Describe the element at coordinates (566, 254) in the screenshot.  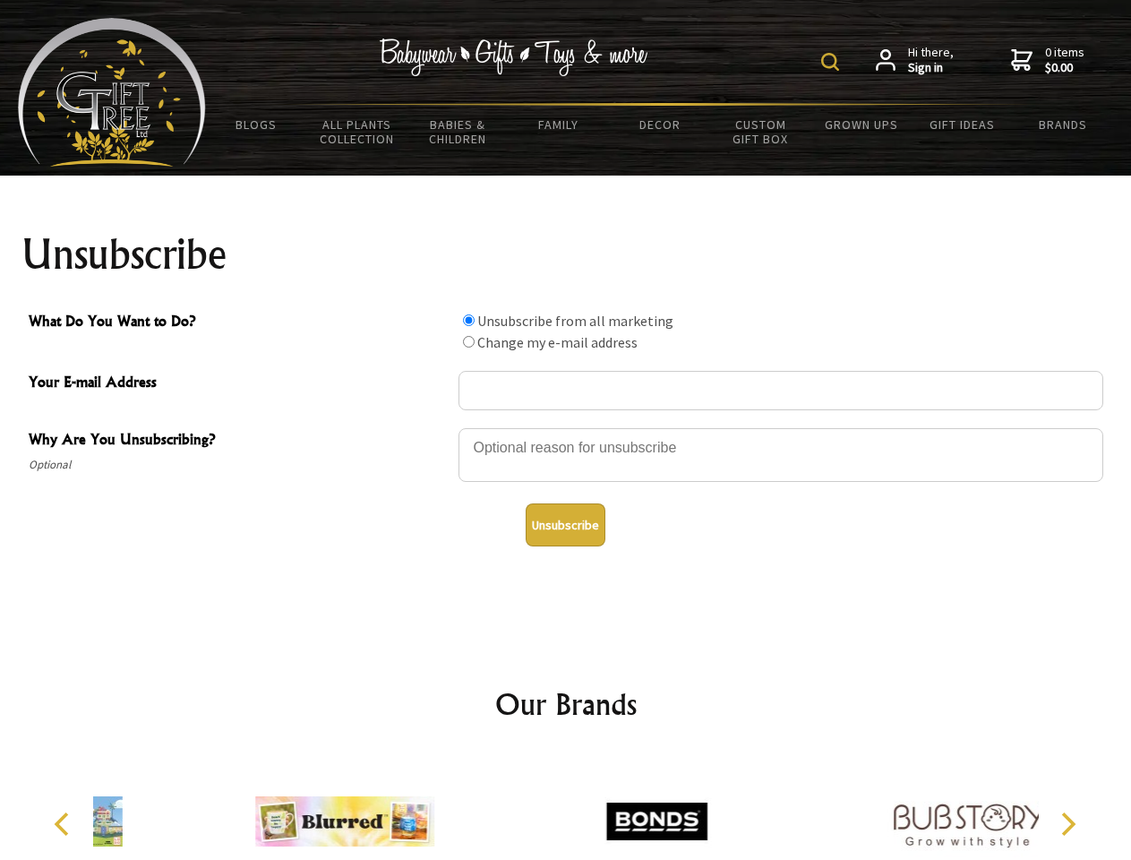
I see `h1: Unsubscribe` at that location.